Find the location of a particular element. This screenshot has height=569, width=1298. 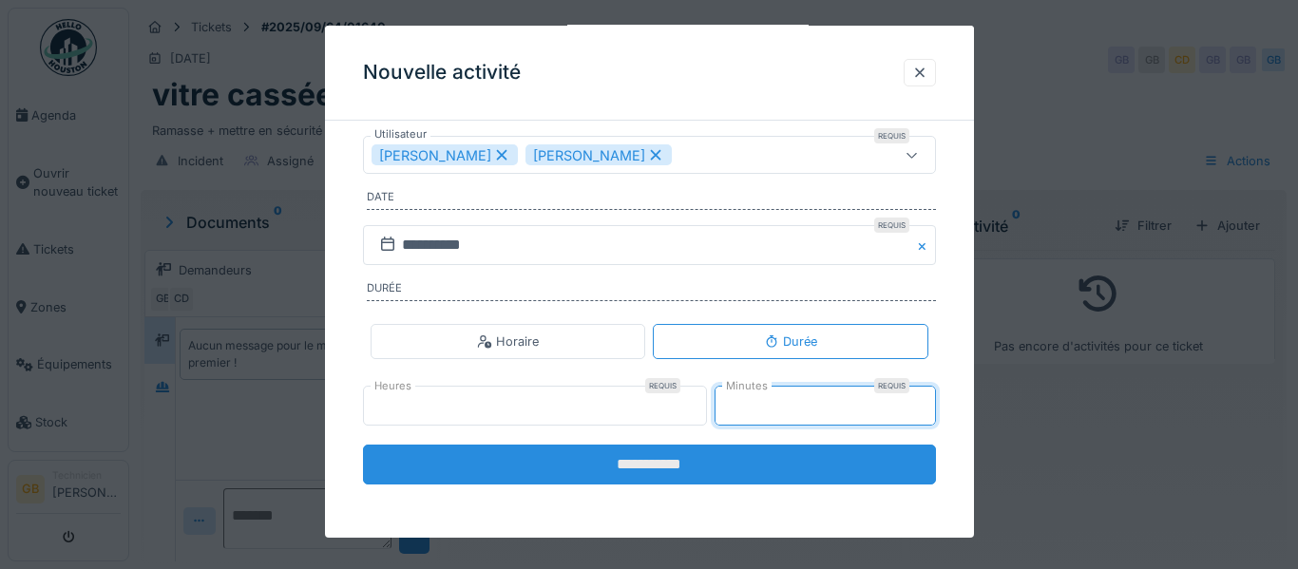

label: Date is located at coordinates (651, 200).